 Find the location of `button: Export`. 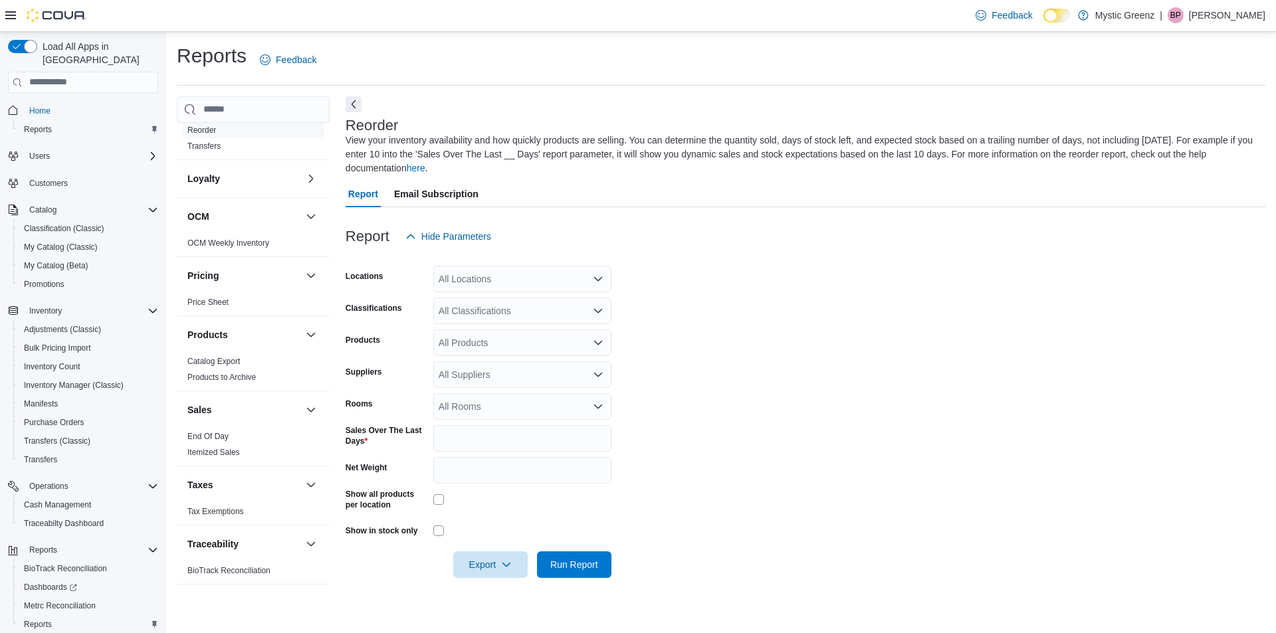

button: Export is located at coordinates (490, 565).